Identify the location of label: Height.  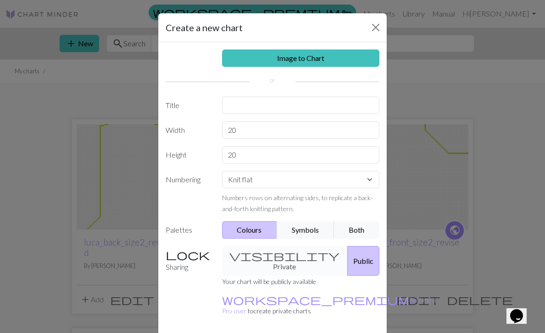
(188, 155).